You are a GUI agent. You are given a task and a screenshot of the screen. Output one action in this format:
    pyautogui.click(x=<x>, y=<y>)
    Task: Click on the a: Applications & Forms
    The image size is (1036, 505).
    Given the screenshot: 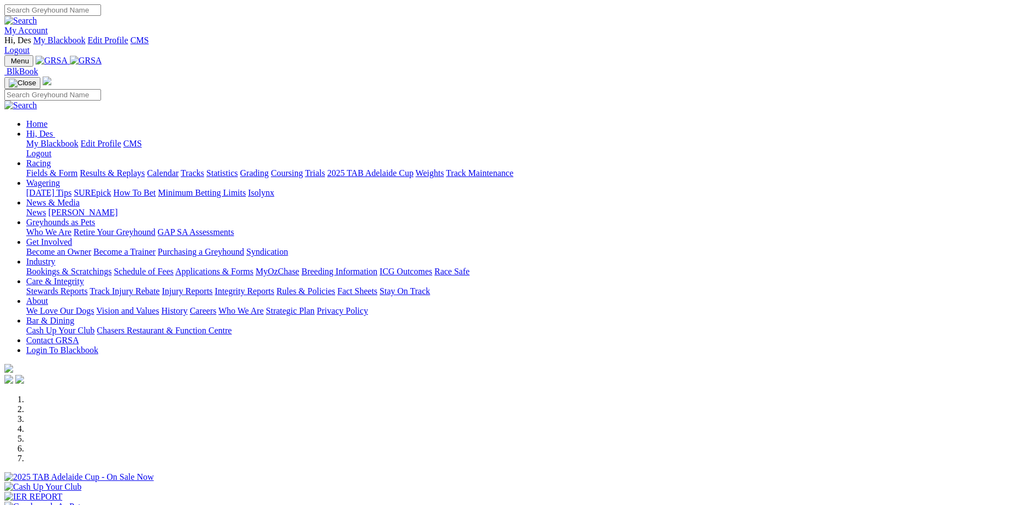 What is the action you would take?
    pyautogui.click(x=214, y=271)
    